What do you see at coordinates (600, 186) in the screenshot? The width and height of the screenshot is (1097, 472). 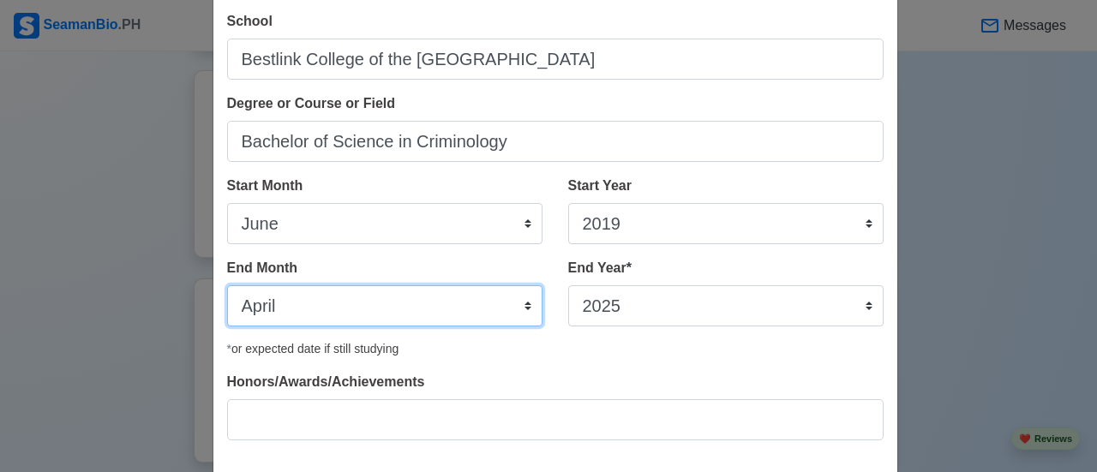 I see `label: Start Year` at bounding box center [600, 186].